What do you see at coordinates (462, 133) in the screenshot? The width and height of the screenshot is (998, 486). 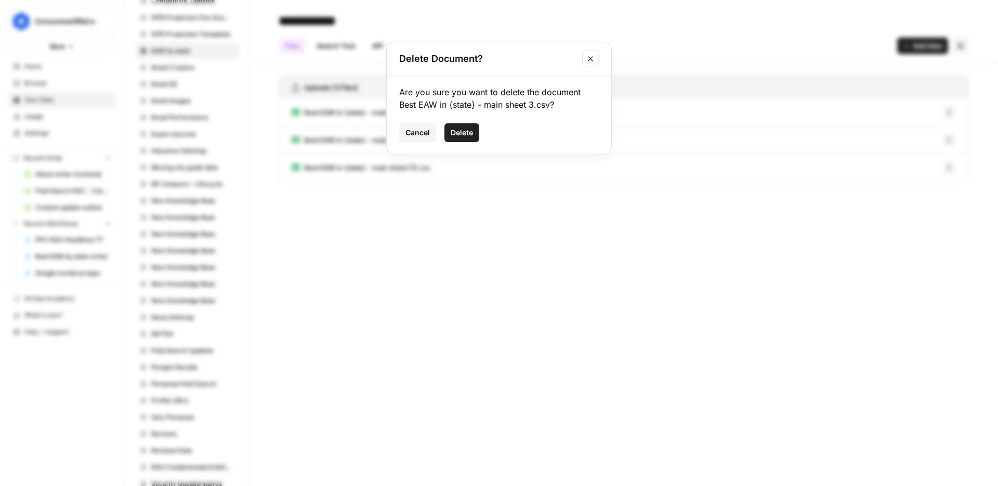 I see `button: Delete` at bounding box center [462, 133].